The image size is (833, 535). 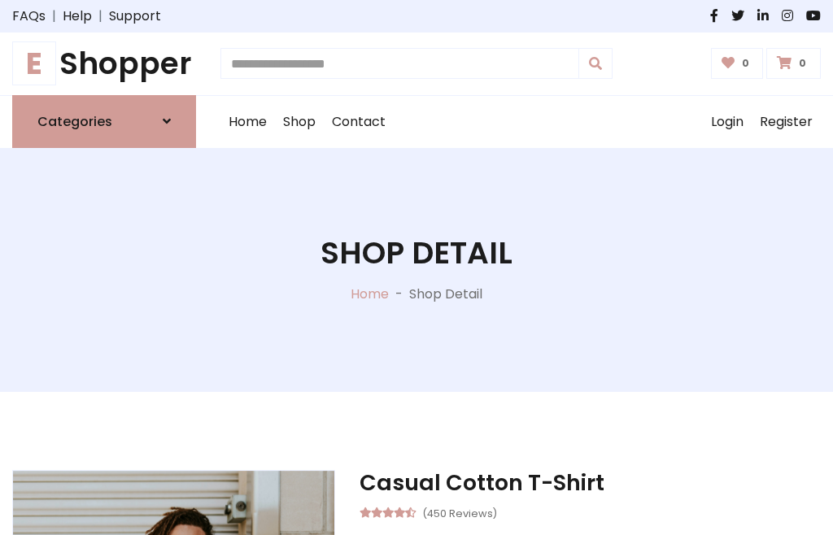 I want to click on a: Shop, so click(x=299, y=122).